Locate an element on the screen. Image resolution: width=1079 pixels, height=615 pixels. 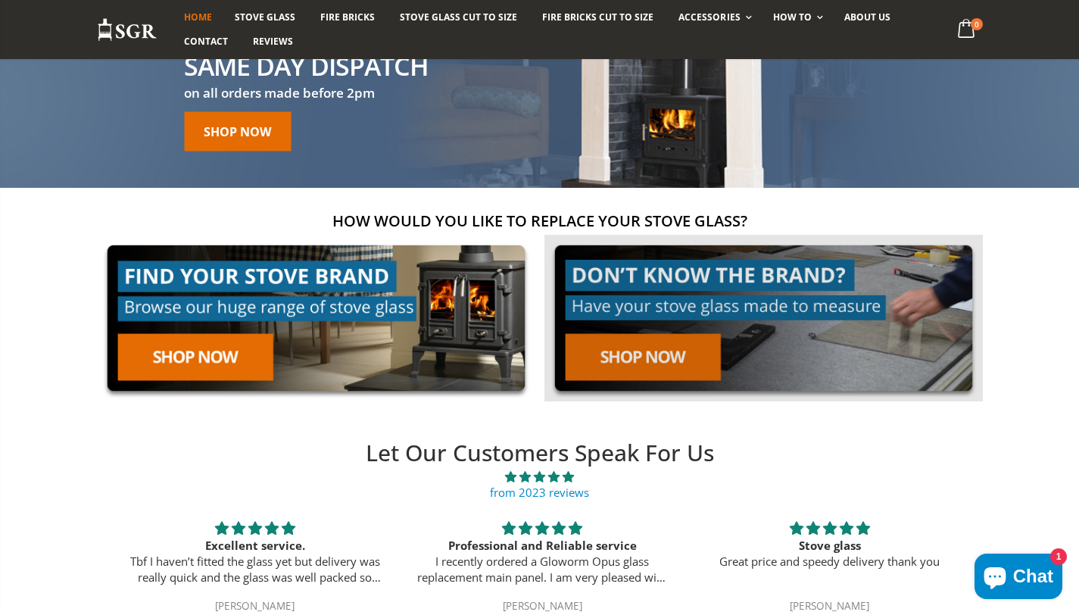
div: Professional and Reliable service is located at coordinates (542, 545).